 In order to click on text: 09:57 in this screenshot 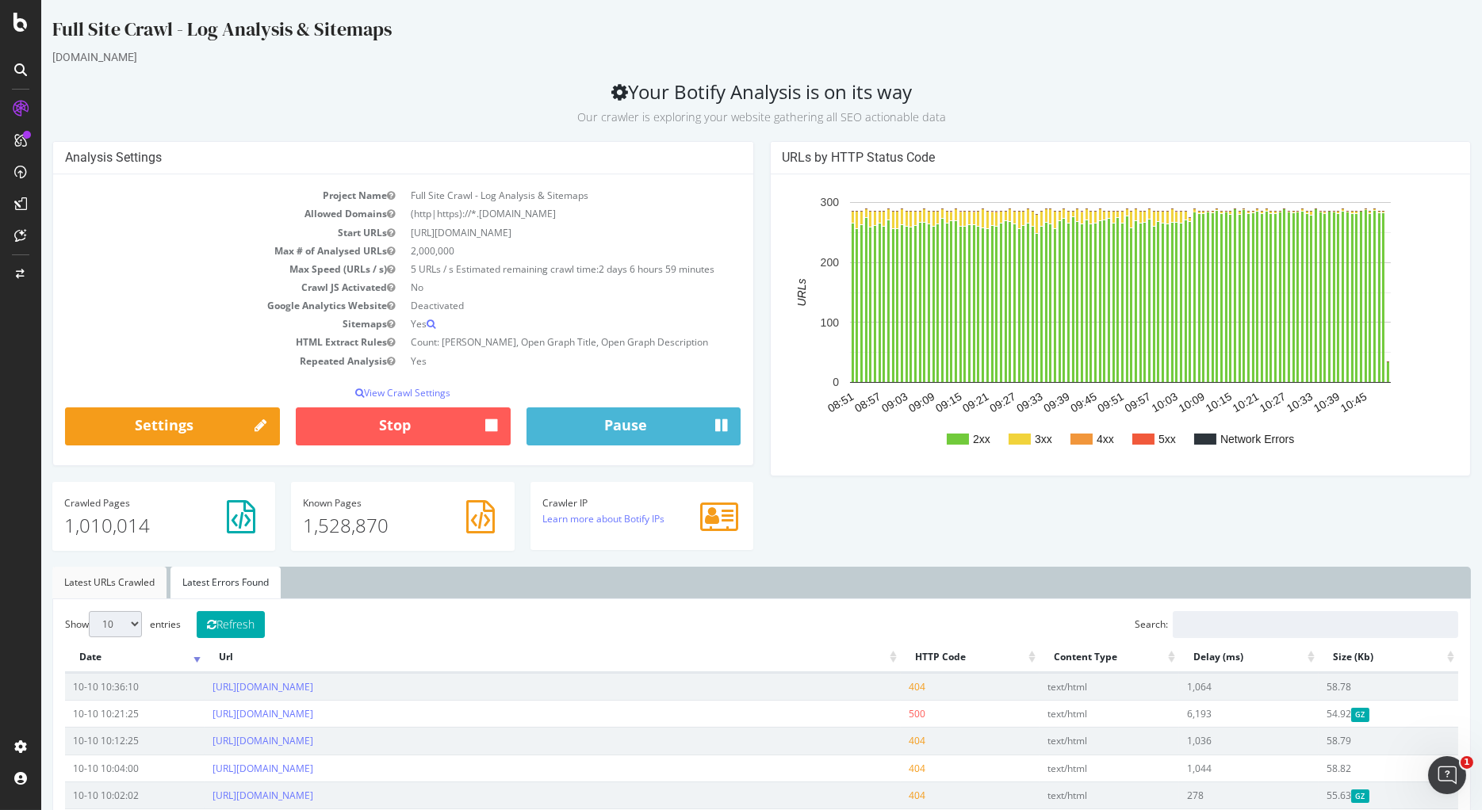, I will do `click(1096, 402)`.